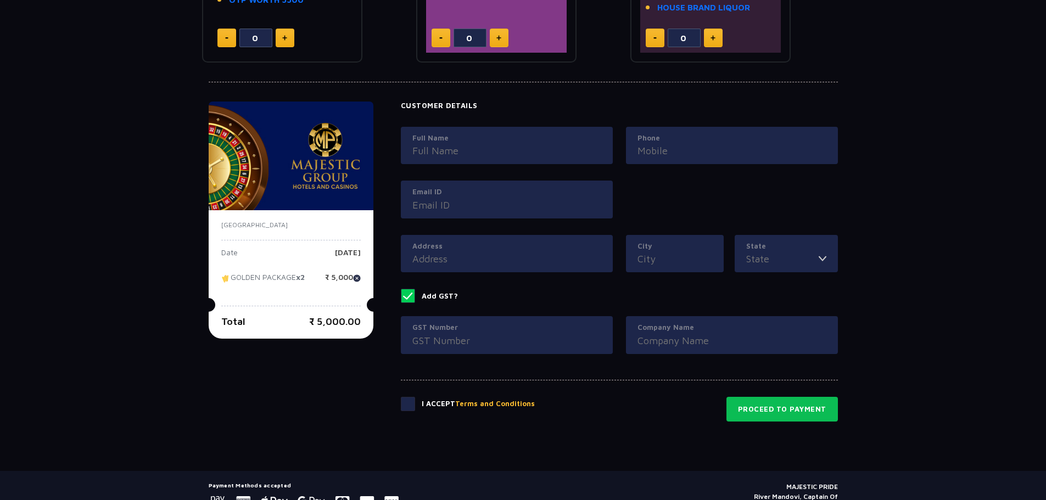 The height and width of the screenshot is (500, 1046). I want to click on label: Company Name, so click(732, 328).